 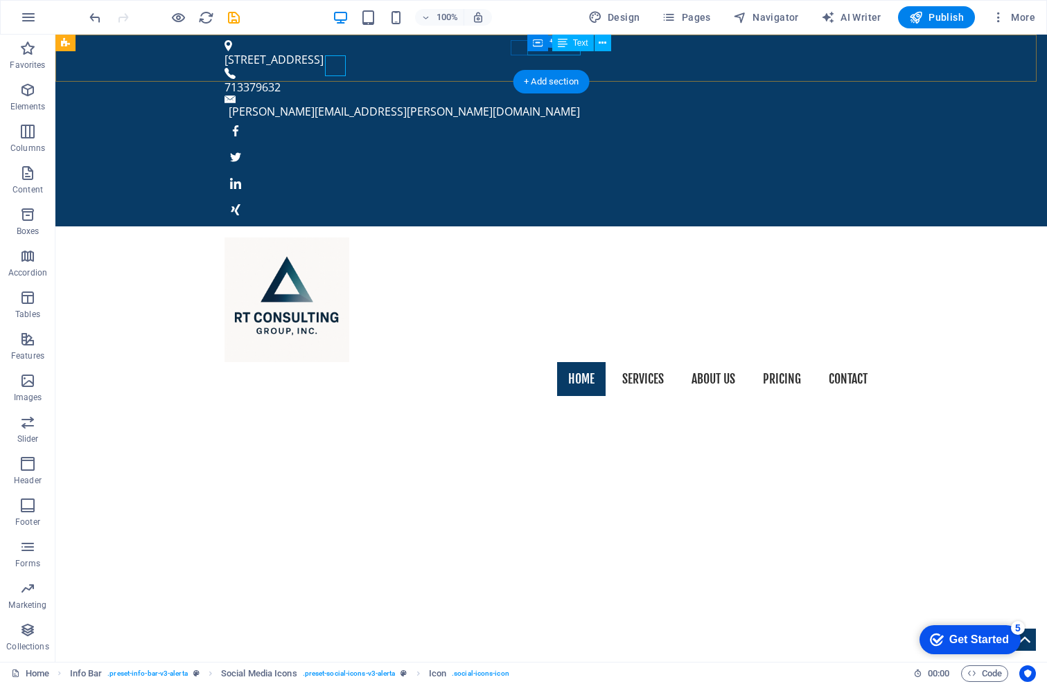 I want to click on button: Navigator, so click(x=765, y=17).